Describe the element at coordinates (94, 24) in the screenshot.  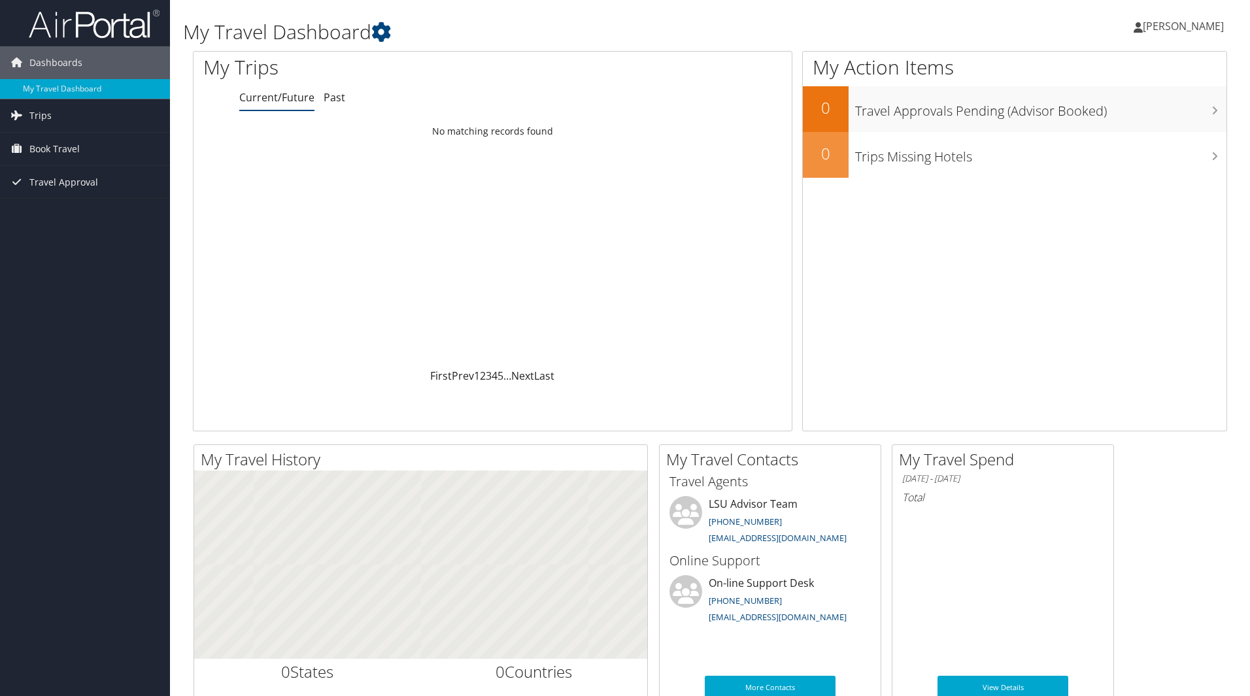
I see `img: airportal-logo.png` at that location.